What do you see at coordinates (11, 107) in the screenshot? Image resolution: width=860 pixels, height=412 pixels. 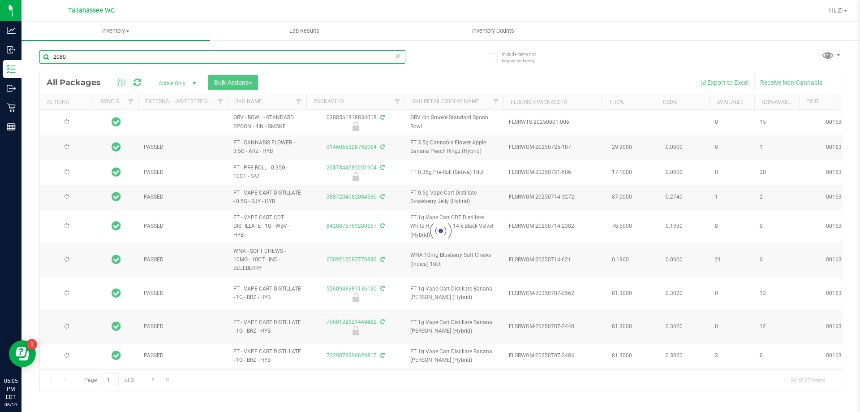 I see `inline-svg: Retail` at bounding box center [11, 107].